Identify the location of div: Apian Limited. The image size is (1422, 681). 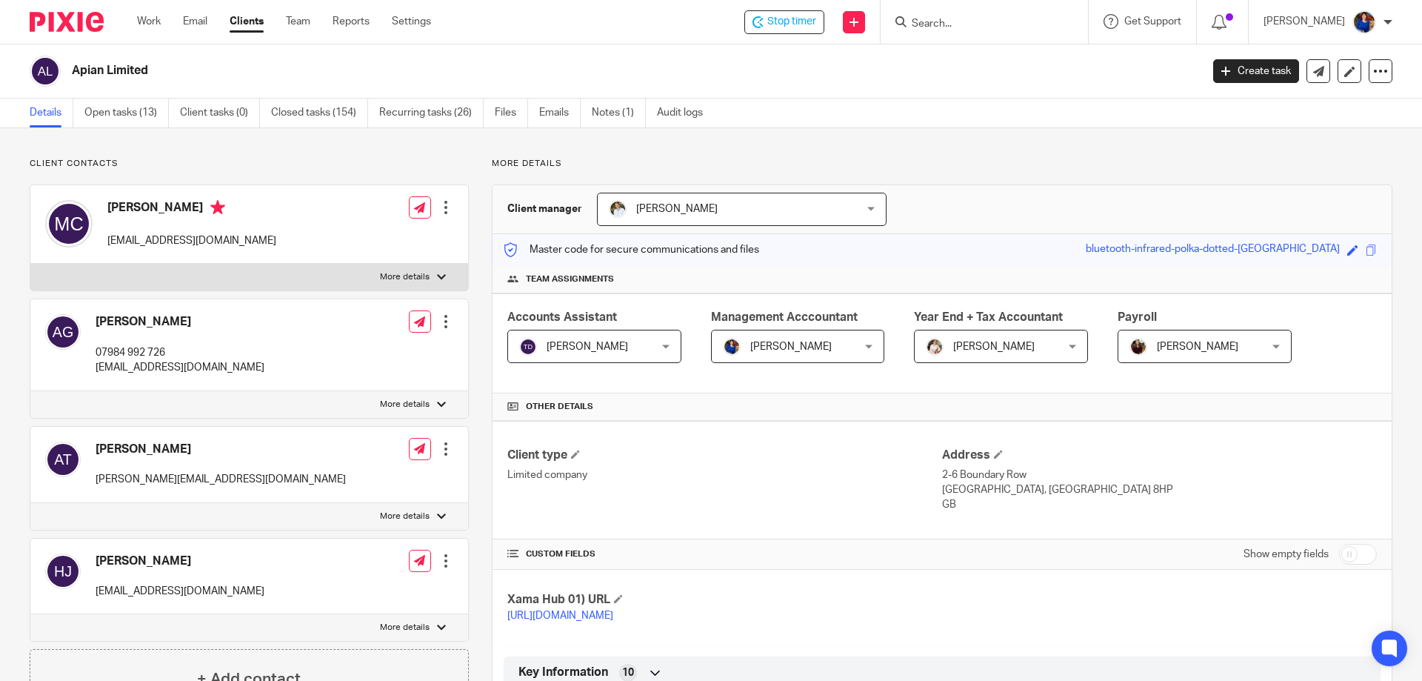
(785, 22).